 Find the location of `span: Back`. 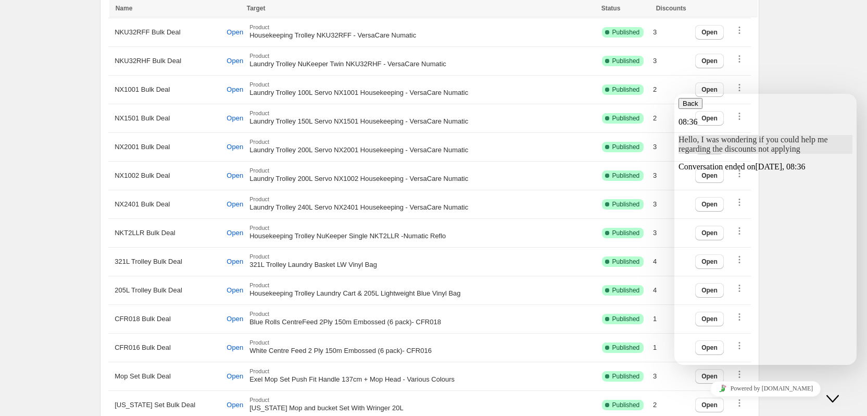

span: Back is located at coordinates (16, 9).